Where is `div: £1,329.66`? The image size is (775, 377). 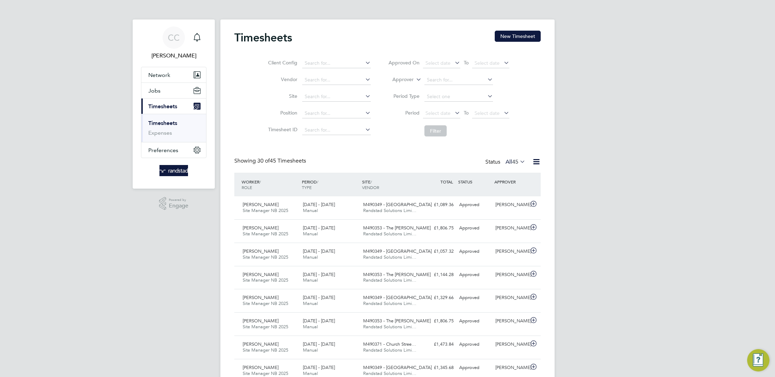 div: £1,329.66 is located at coordinates (438, 298).